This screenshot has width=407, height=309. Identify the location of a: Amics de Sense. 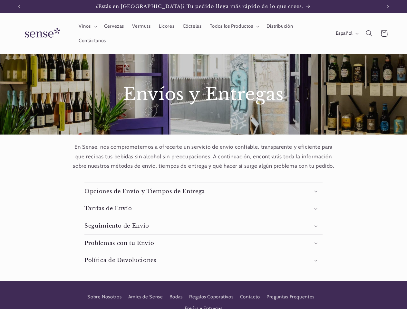
(145, 297).